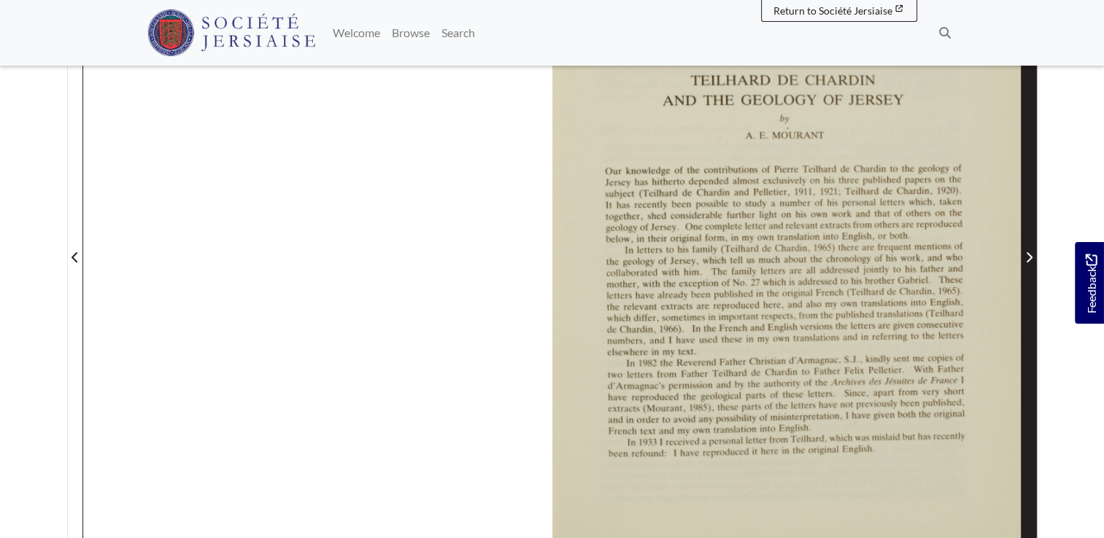  Describe the element at coordinates (458, 33) in the screenshot. I see `a: Search` at that location.